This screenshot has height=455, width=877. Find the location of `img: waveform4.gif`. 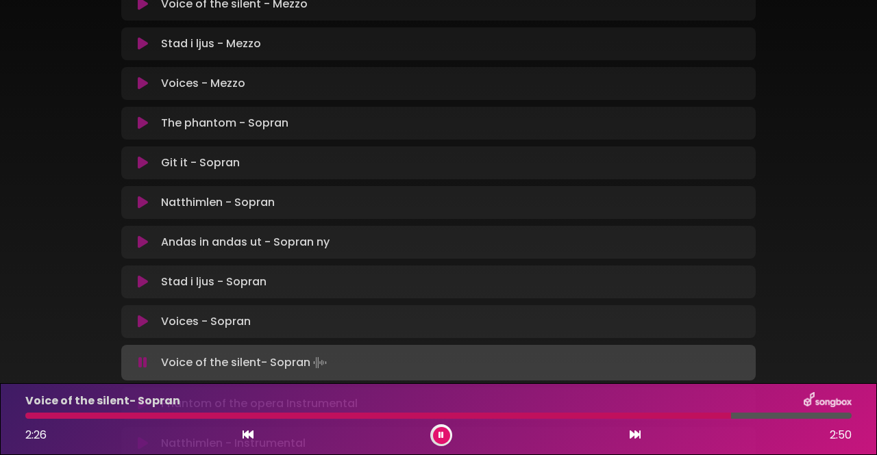

img: waveform4.gif is located at coordinates (320, 363).